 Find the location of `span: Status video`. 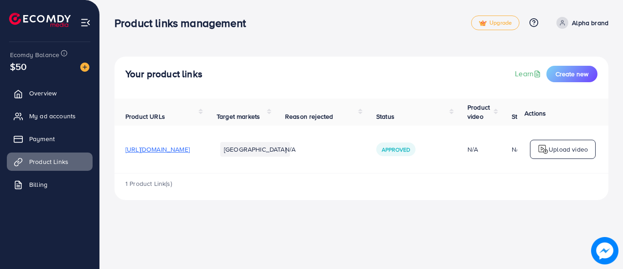

span: Status video is located at coordinates (530, 116).